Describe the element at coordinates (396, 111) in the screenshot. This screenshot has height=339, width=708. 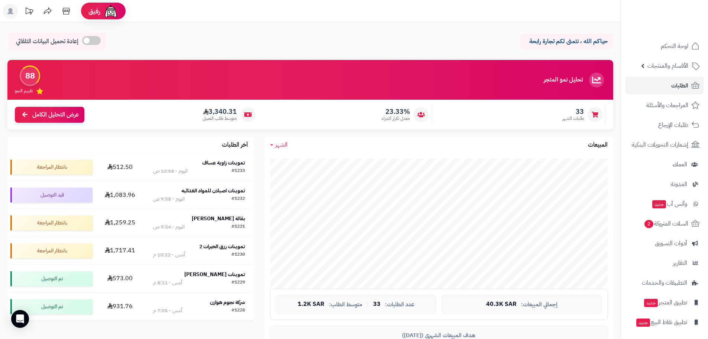
I see `span: 23.33%` at that location.